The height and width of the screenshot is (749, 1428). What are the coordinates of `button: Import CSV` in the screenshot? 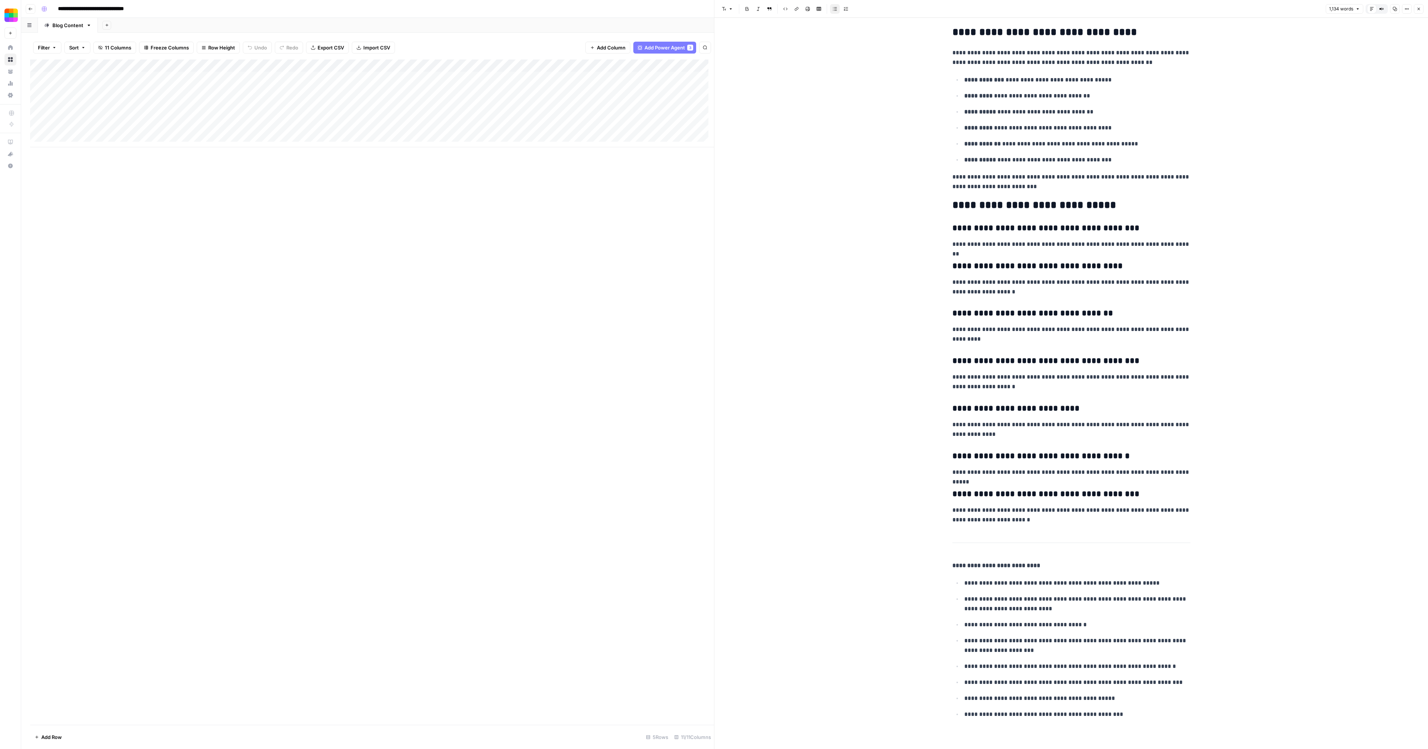 It's located at (373, 48).